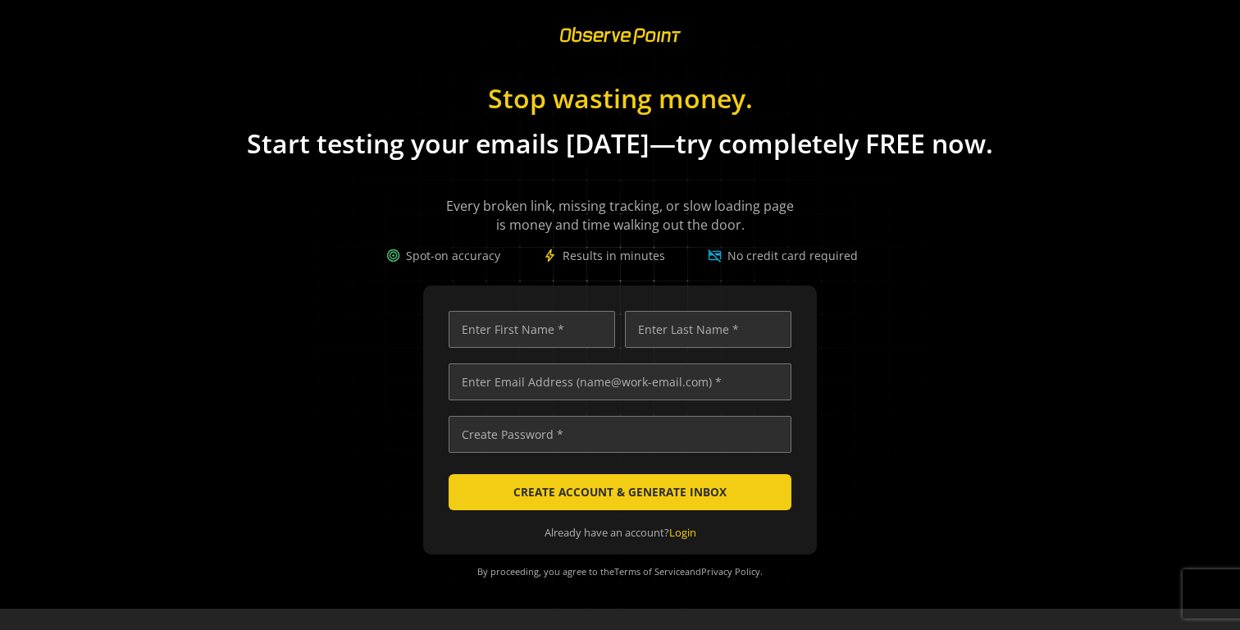 This screenshot has width=1240, height=630. What do you see at coordinates (441, 256) in the screenshot?
I see `div: Spot-on accuracy` at bounding box center [441, 256].